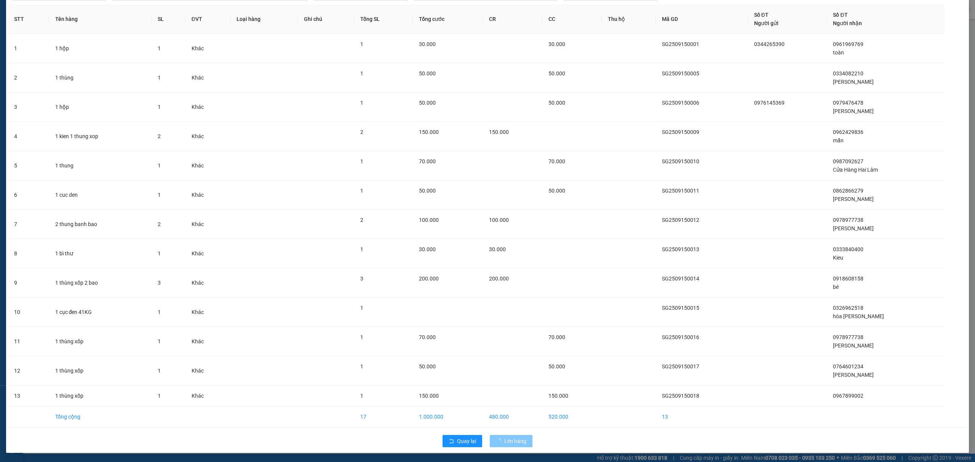 The height and width of the screenshot is (462, 975). I want to click on span: 0326962518, so click(848, 308).